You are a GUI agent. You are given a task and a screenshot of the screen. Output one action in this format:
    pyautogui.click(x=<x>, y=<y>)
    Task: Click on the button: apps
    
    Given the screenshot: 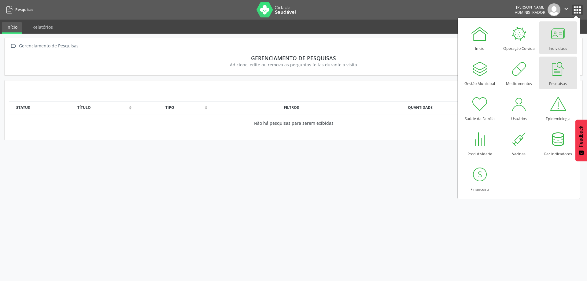 What is the action you would take?
    pyautogui.click(x=577, y=10)
    